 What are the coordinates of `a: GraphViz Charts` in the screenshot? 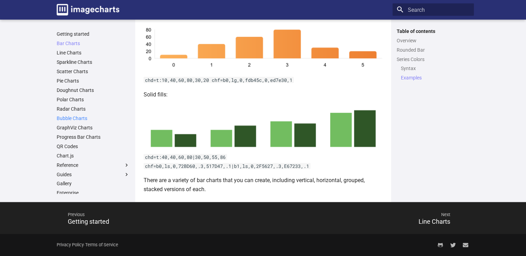 It's located at (93, 128).